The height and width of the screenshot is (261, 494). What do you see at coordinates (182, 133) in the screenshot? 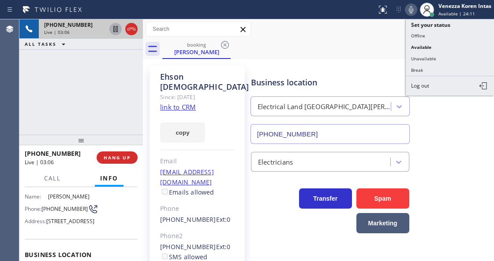
I see `button: copy` at bounding box center [182, 133].